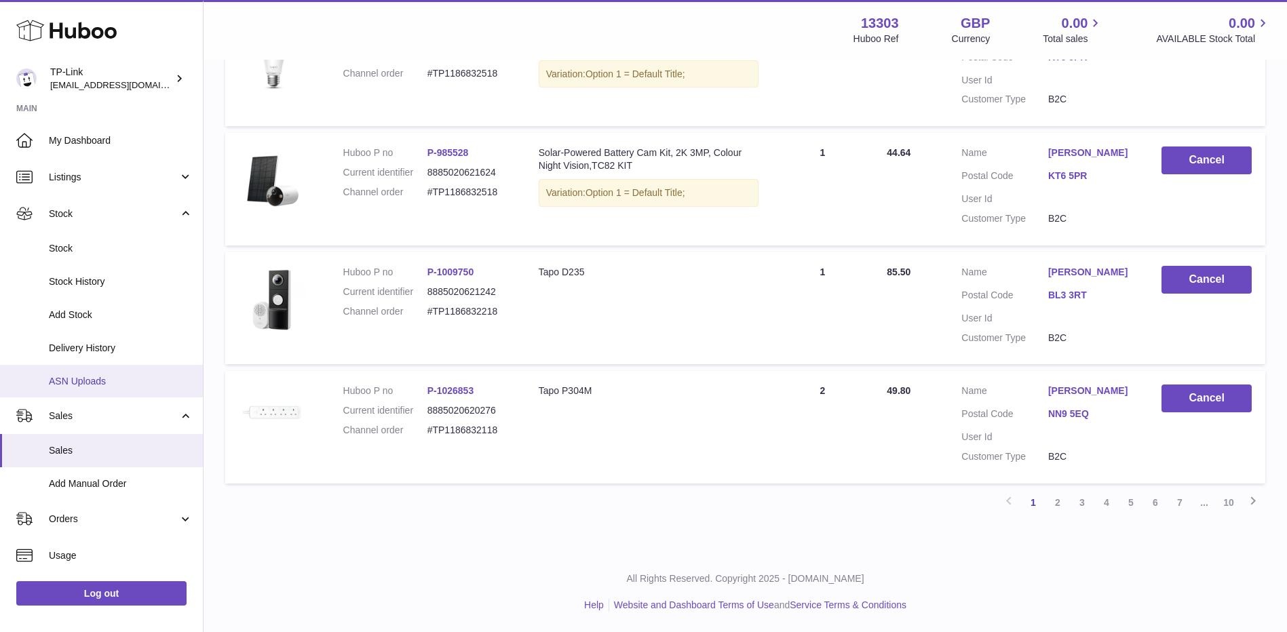 This screenshot has width=1287, height=632. What do you see at coordinates (823, 427) in the screenshot?
I see `td: 2` at bounding box center [823, 427].